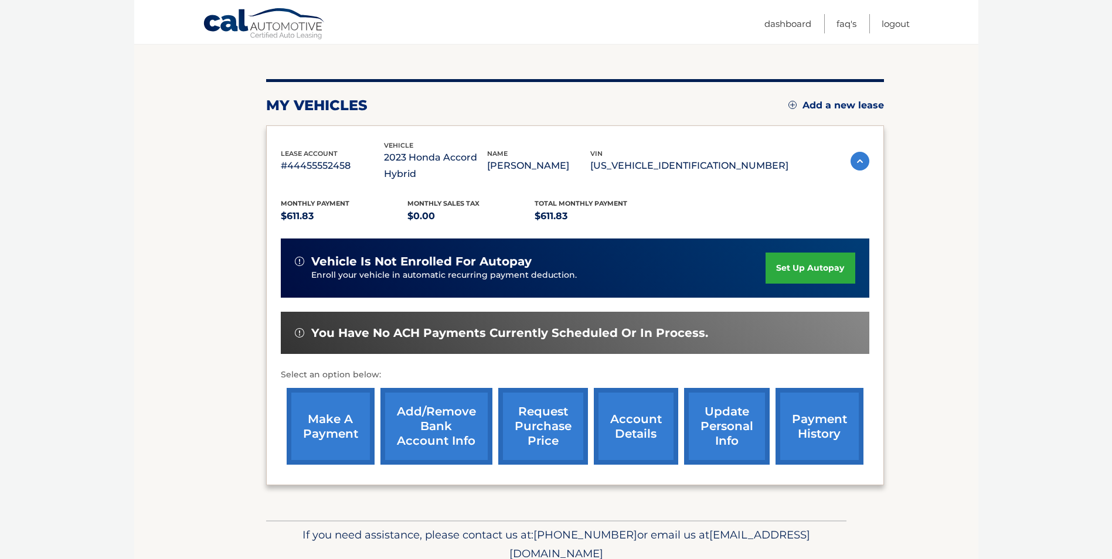 The image size is (1112, 559). Describe the element at coordinates (471, 216) in the screenshot. I see `p: $0.00` at that location.